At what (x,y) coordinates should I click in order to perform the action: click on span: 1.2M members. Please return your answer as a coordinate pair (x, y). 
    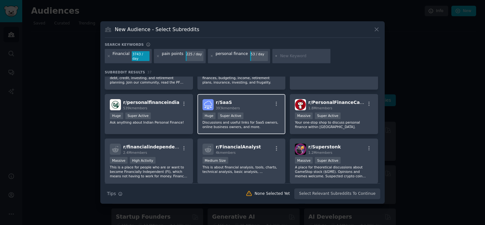
    Looking at the image, I should click on (320, 152).